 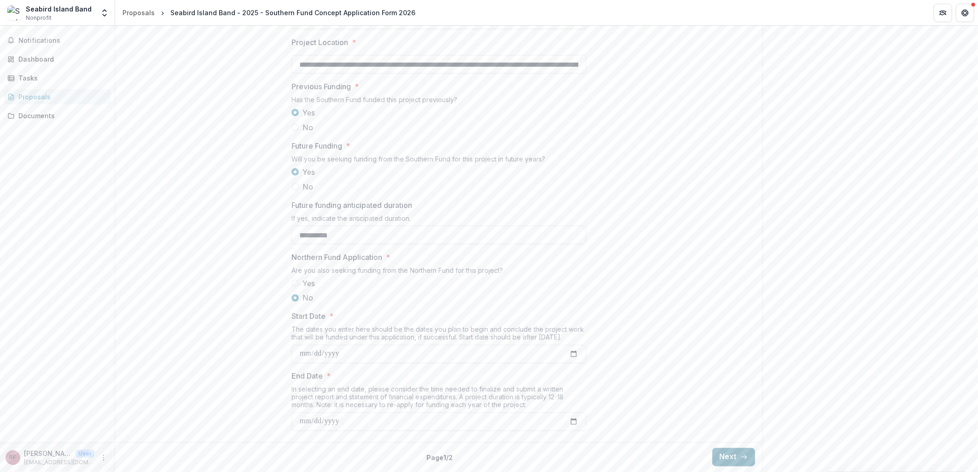 I want to click on div: Seabird Island Band, so click(x=58, y=9).